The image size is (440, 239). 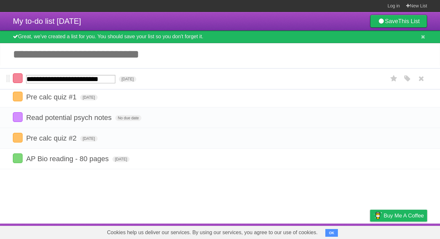 I want to click on a: Suggest a feature, so click(x=407, y=232).